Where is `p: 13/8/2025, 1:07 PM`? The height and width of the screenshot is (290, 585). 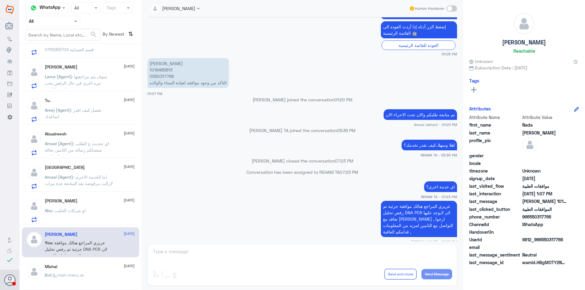
p: 13/8/2025, 1:07 PM is located at coordinates (188, 73).